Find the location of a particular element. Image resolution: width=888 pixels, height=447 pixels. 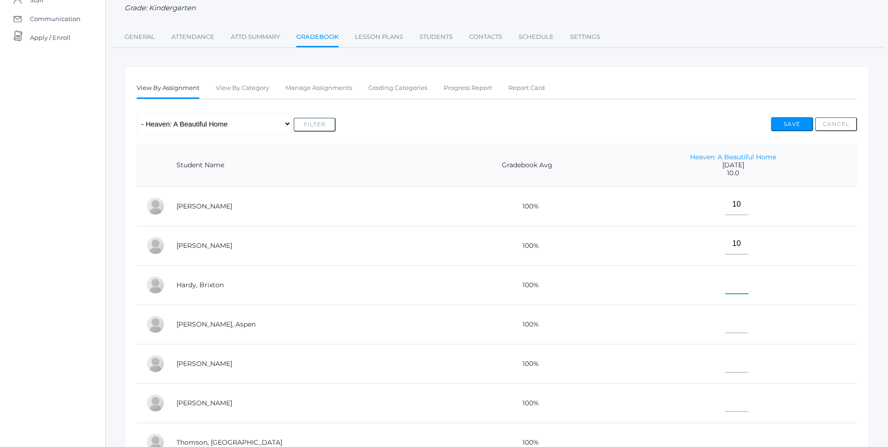

div: Grade: Kindergarten is located at coordinates (497, 8).